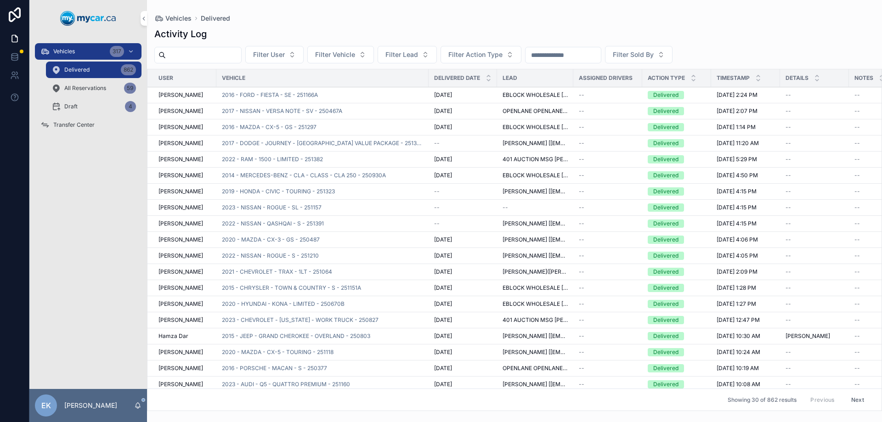 This screenshot has height=422, width=882. What do you see at coordinates (864, 78) in the screenshot?
I see `span: Notes` at bounding box center [864, 78].